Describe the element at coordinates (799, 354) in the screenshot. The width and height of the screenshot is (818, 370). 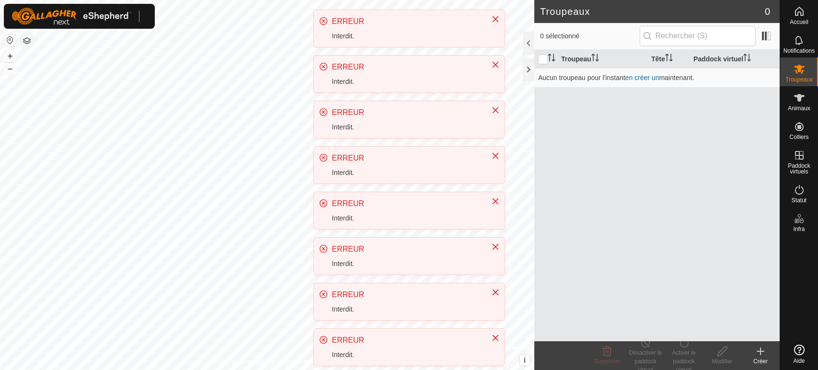
I see `a: Aide` at that location.